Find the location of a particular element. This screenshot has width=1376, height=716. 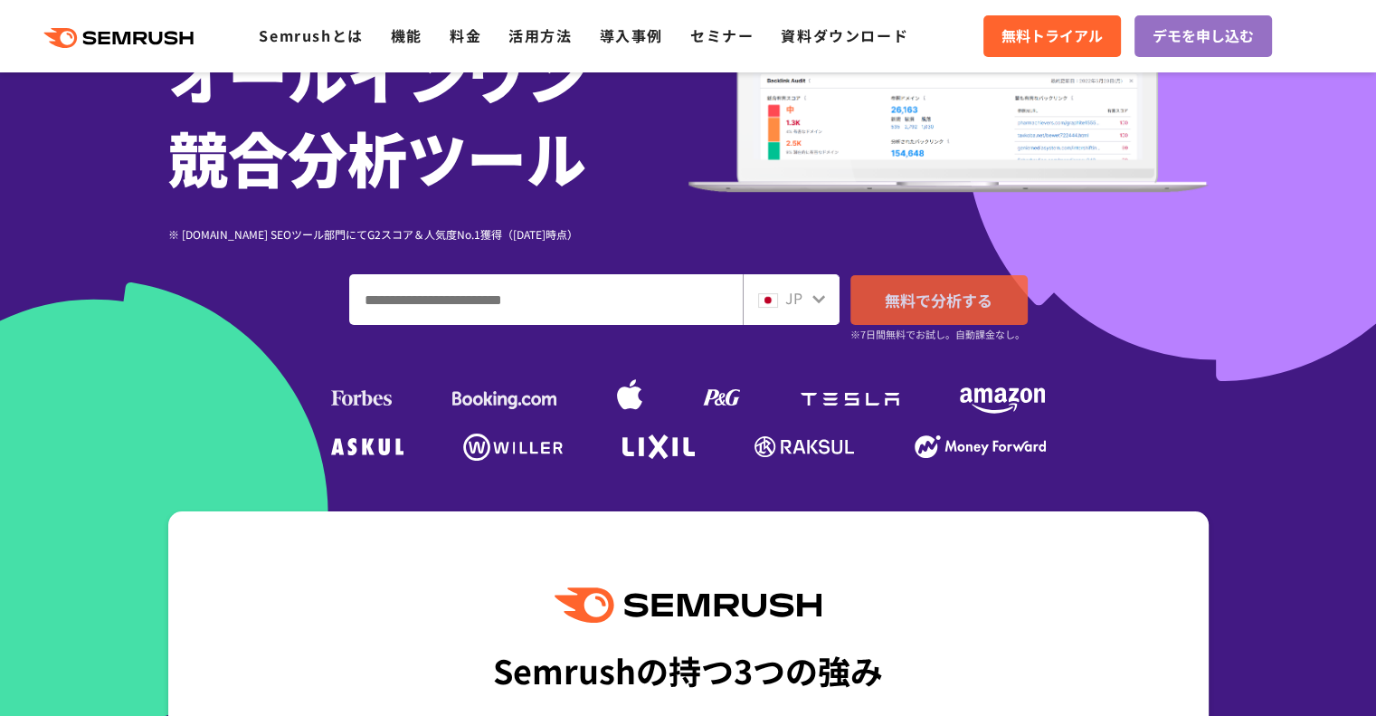

a: セミナー is located at coordinates (722, 35).